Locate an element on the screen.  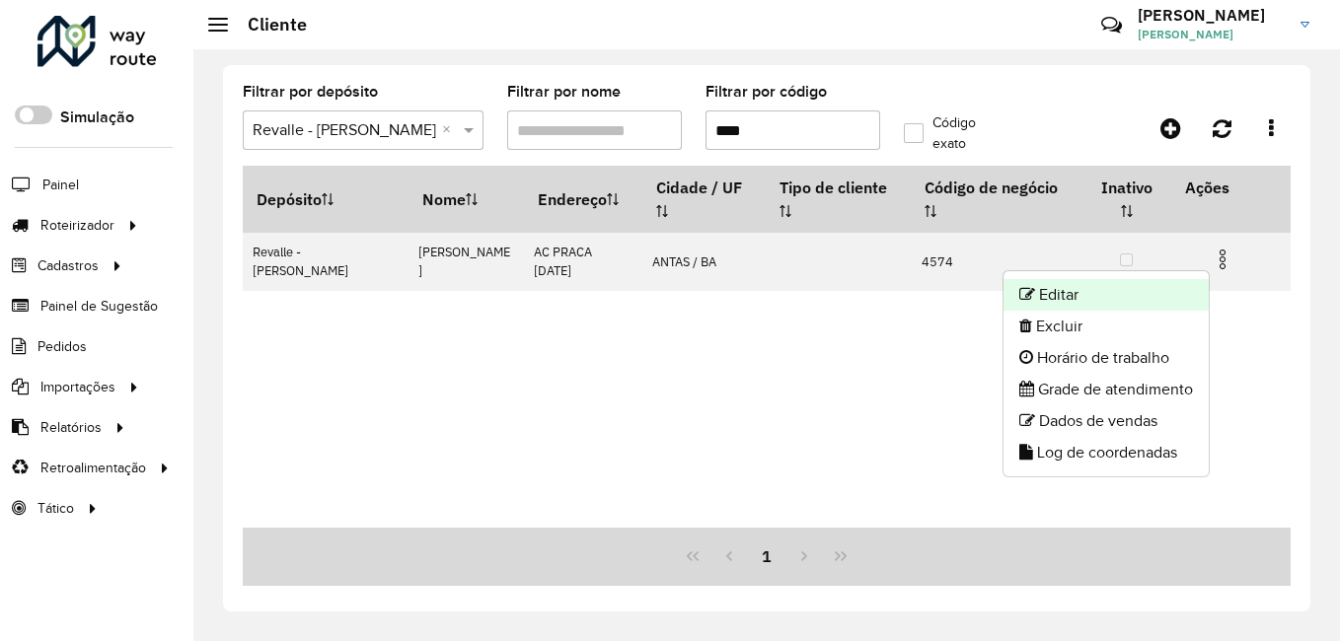
td: 4574 is located at coordinates (995, 261).